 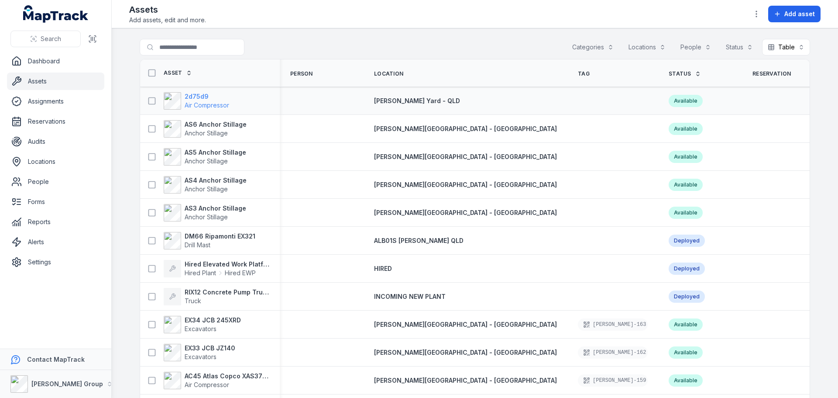 I want to click on a: Dashboard, so click(x=55, y=61).